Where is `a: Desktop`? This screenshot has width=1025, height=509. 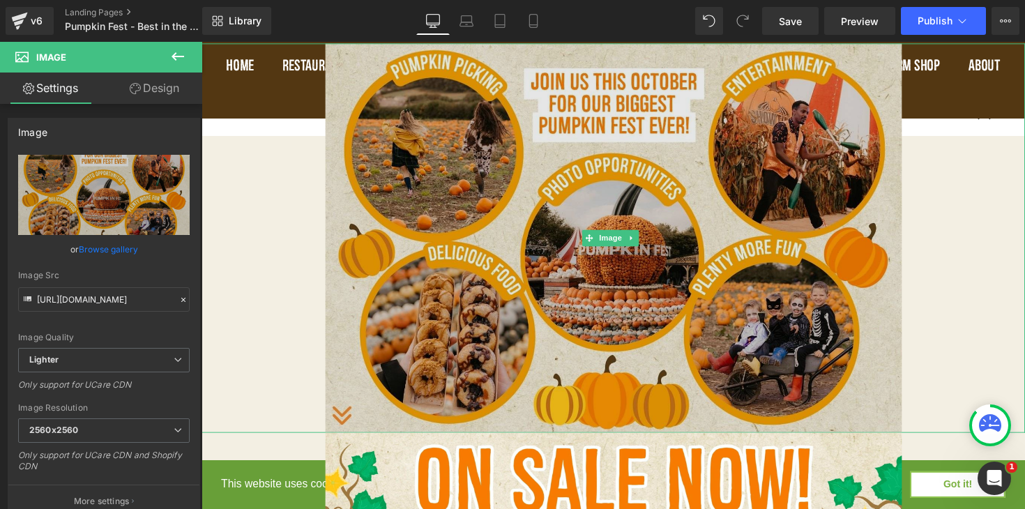
a: Desktop is located at coordinates (433, 21).